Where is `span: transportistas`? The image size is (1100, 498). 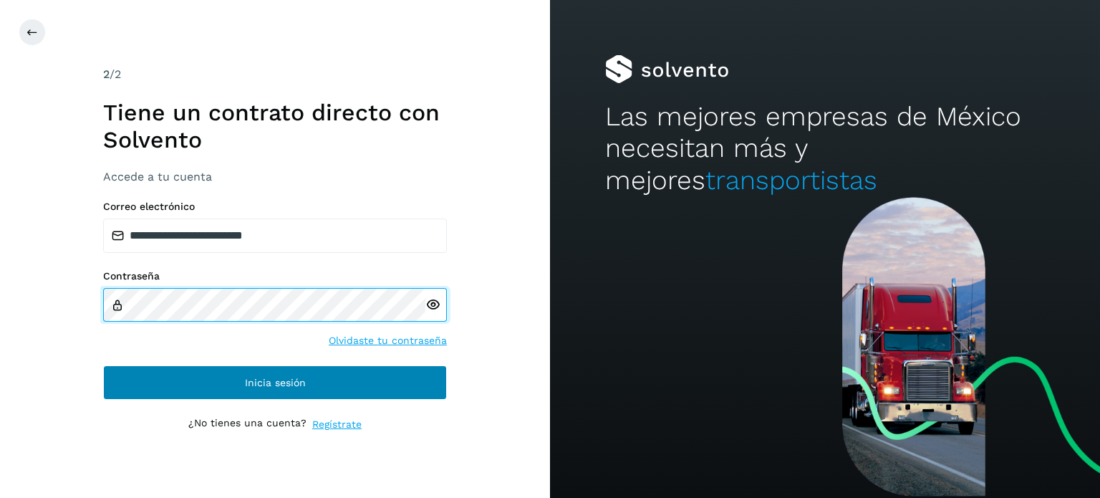 span: transportistas is located at coordinates (792, 180).